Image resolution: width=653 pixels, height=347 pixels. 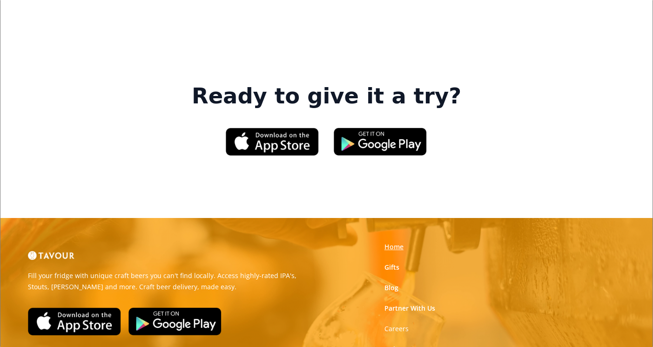 What do you see at coordinates (394, 247) in the screenshot?
I see `a: Home` at bounding box center [394, 247].